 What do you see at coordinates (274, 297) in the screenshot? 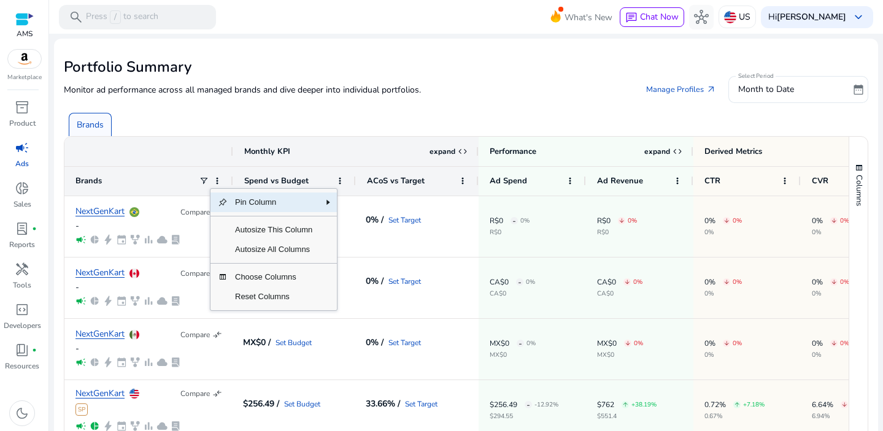
I see `span: Reset Columns` at bounding box center [274, 297].